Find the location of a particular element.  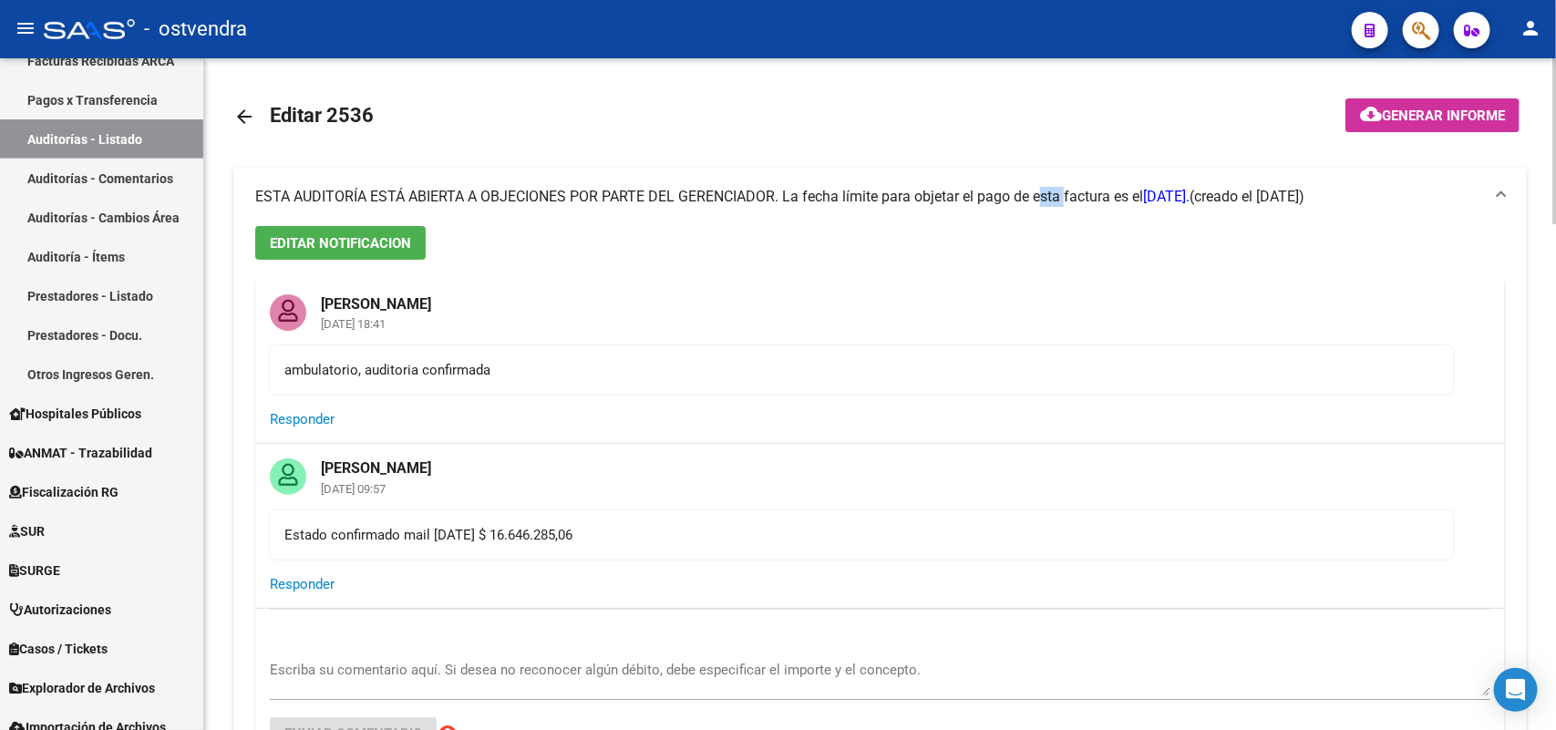

mat-expansion-panel-header: ESTA AUDITORÍA ESTÁ ABIERTA A OBJECIONES POR PARTE DEL GERENCIADOR. La fecha límite para objetar ... is located at coordinates (880, 197).